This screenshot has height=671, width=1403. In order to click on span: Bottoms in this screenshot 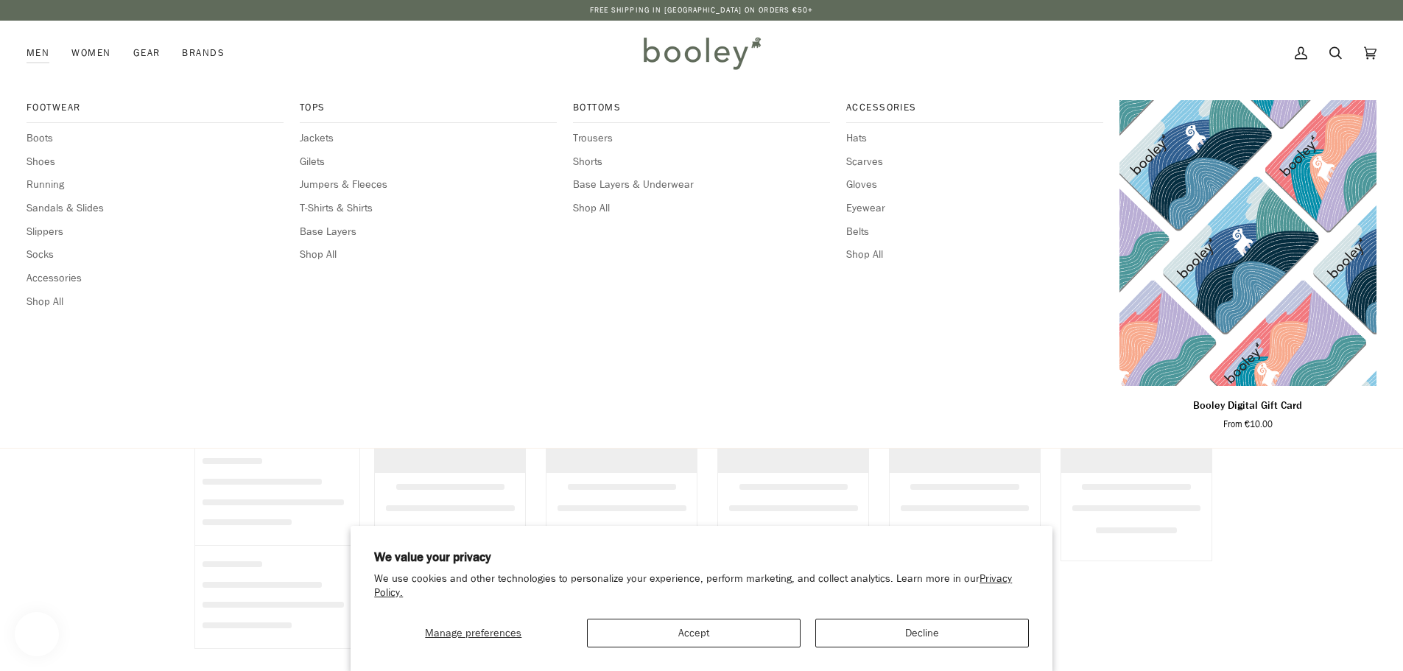, I will do `click(701, 108)`.